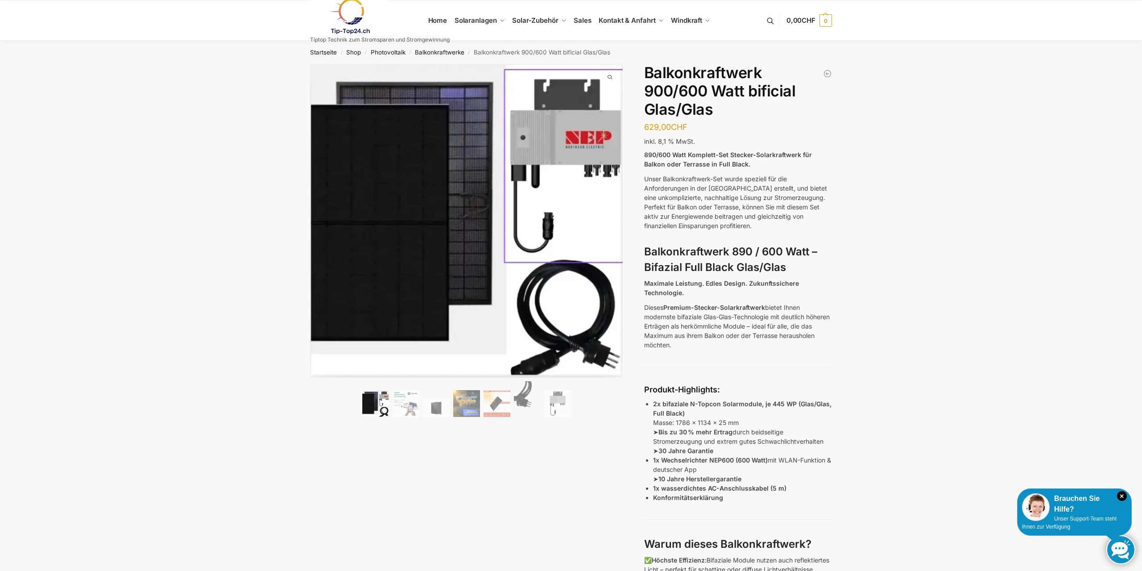 This screenshot has width=1142, height=571. Describe the element at coordinates (670, 141) in the screenshot. I see `span: inkl. 8,1 % MwSt.` at that location.